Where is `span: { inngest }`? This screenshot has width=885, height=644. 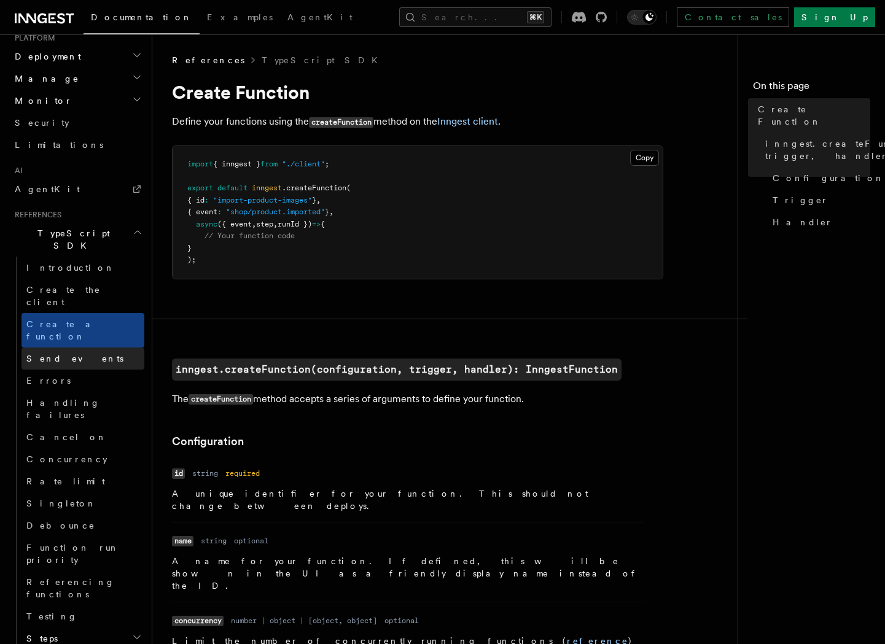
span: { inngest } is located at coordinates (236, 164).